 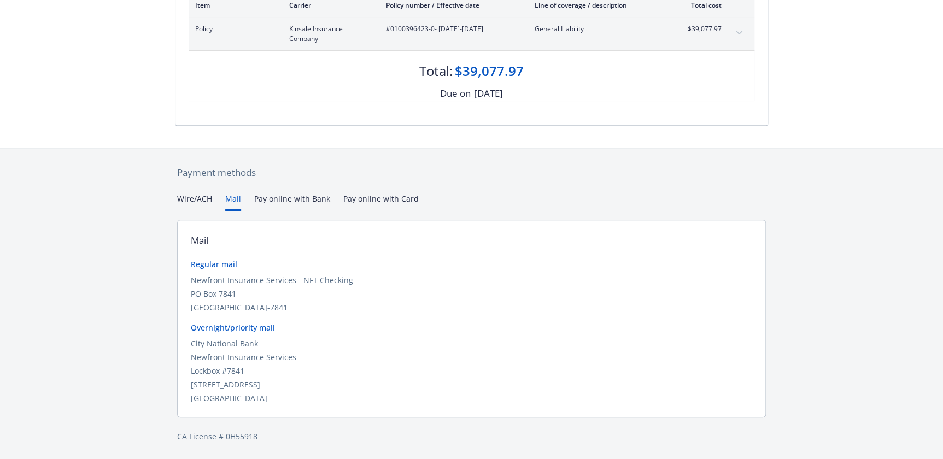 What do you see at coordinates (701, 29) in the screenshot?
I see `span: $39,077.97` at bounding box center [701, 29].